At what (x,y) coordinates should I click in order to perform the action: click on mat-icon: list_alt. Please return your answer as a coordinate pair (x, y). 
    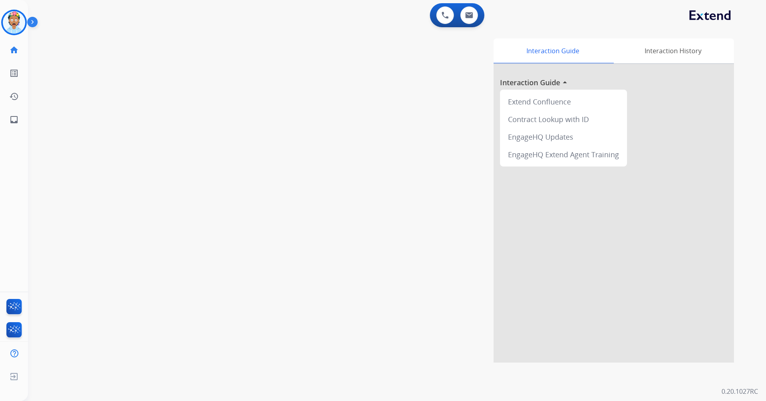
    Looking at the image, I should click on (14, 73).